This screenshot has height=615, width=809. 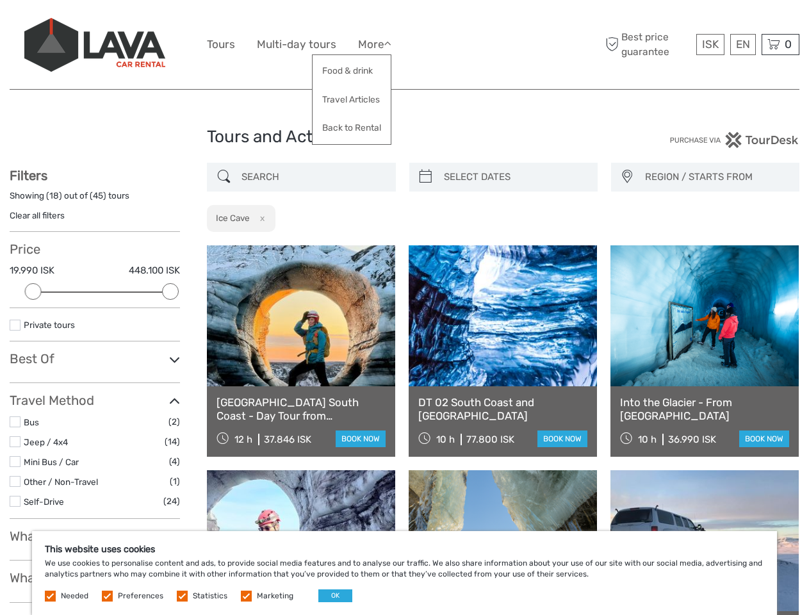 What do you see at coordinates (788, 44) in the screenshot?
I see `span: 0` at bounding box center [788, 44].